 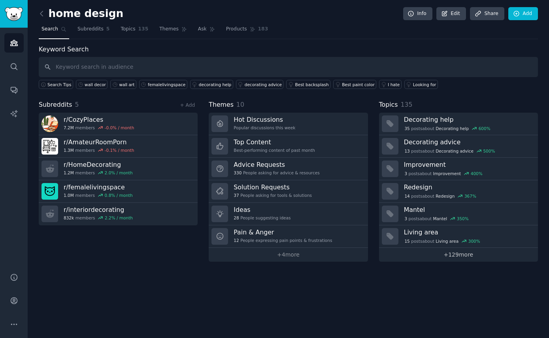 What do you see at coordinates (274, 150) in the screenshot?
I see `div: Best-performing content of past month` at bounding box center [274, 150].